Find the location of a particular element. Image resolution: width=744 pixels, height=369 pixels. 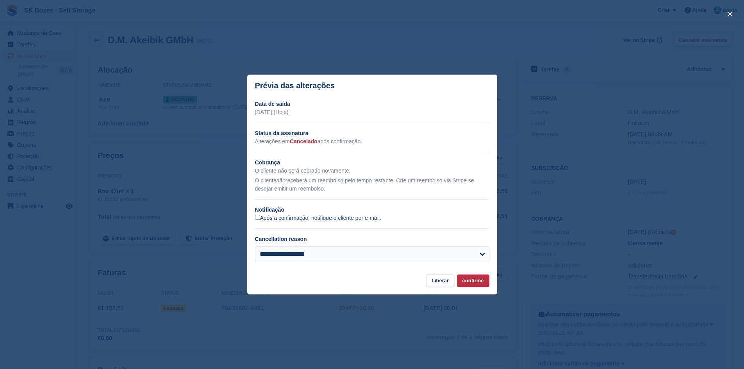

button: close is located at coordinates (730, 14).